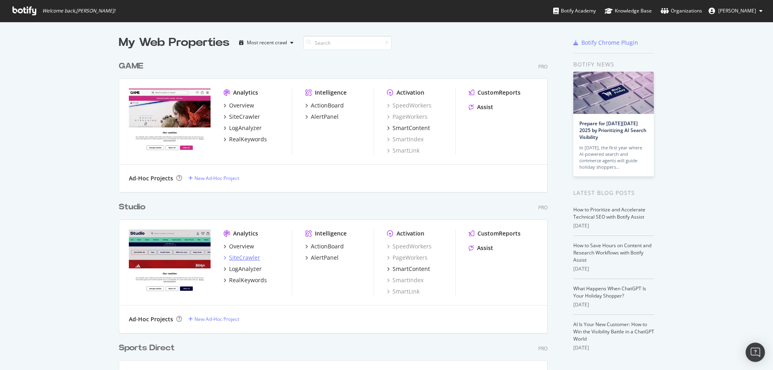  Describe the element at coordinates (755, 352) in the screenshot. I see `div: Open Intercom Messenger` at that location.